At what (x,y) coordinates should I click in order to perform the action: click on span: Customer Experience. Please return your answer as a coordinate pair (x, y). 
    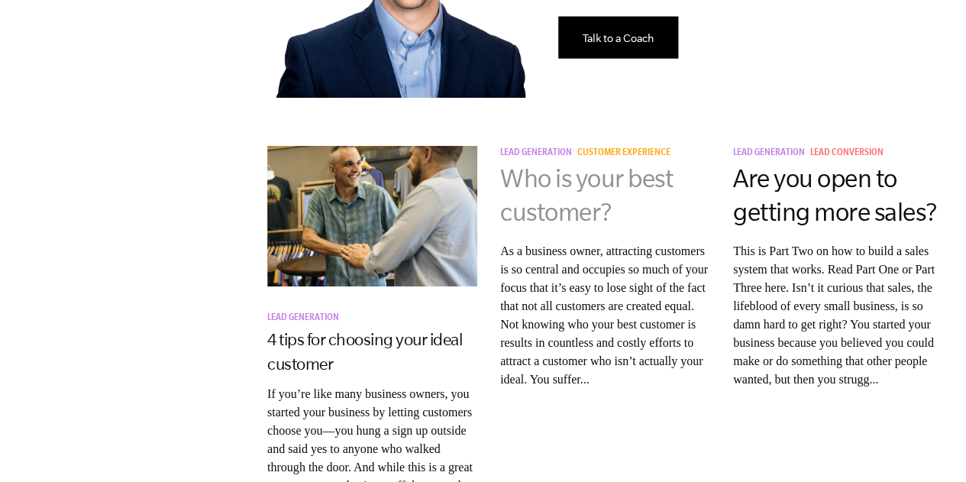
    Looking at the image, I should click on (624, 153).